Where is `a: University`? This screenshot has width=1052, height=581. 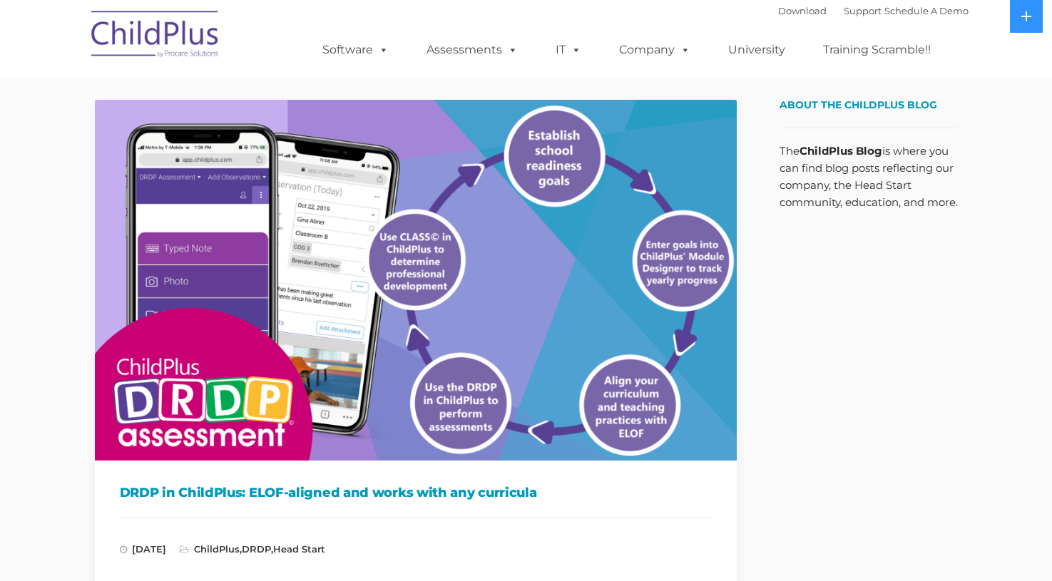 a: University is located at coordinates (757, 50).